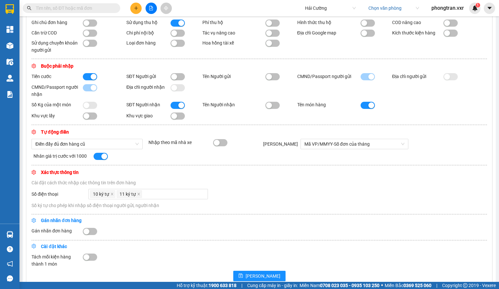 Image resolution: width=499 pixels, height=289 pixels. What do you see at coordinates (148, 22) in the screenshot?
I see `div: Sử dụng thu hộ` at bounding box center [148, 22].